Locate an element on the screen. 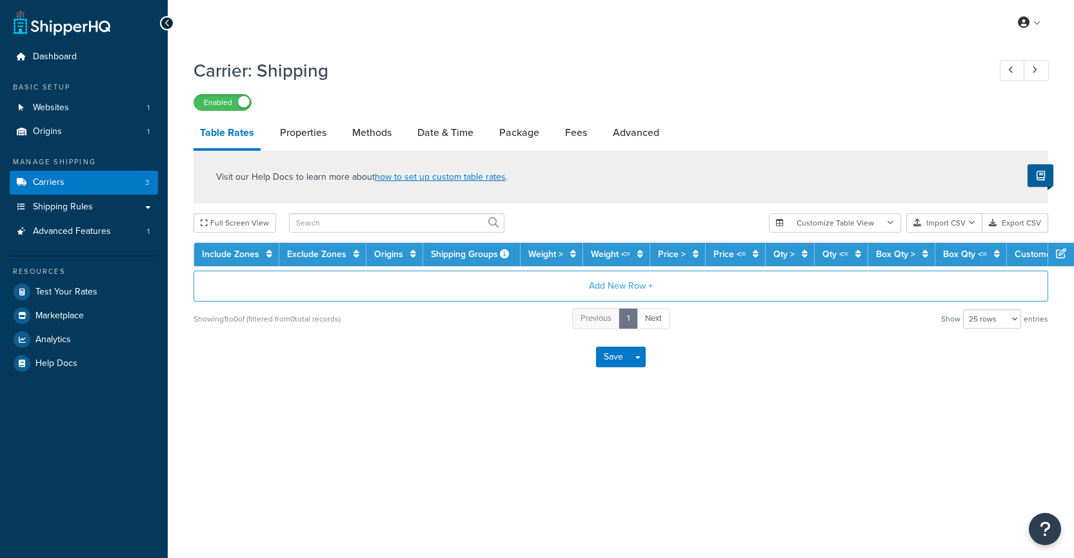 Image resolution: width=1074 pixels, height=558 pixels. button: Full Screen View is located at coordinates (235, 223).